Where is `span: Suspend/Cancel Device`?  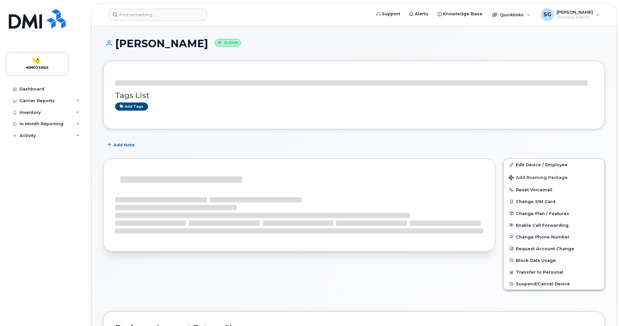 span: Suspend/Cancel Device is located at coordinates (543, 284).